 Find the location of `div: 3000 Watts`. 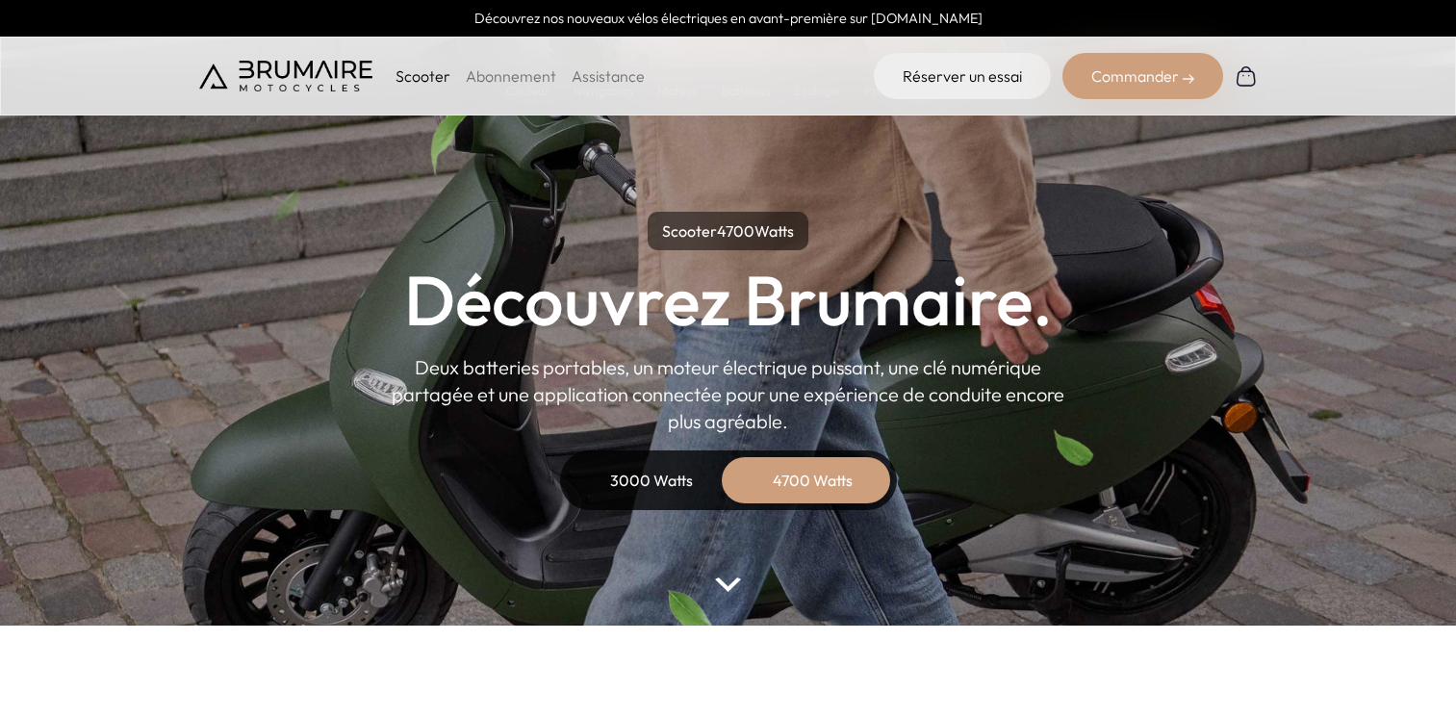

div: 3000 Watts is located at coordinates (651, 480).